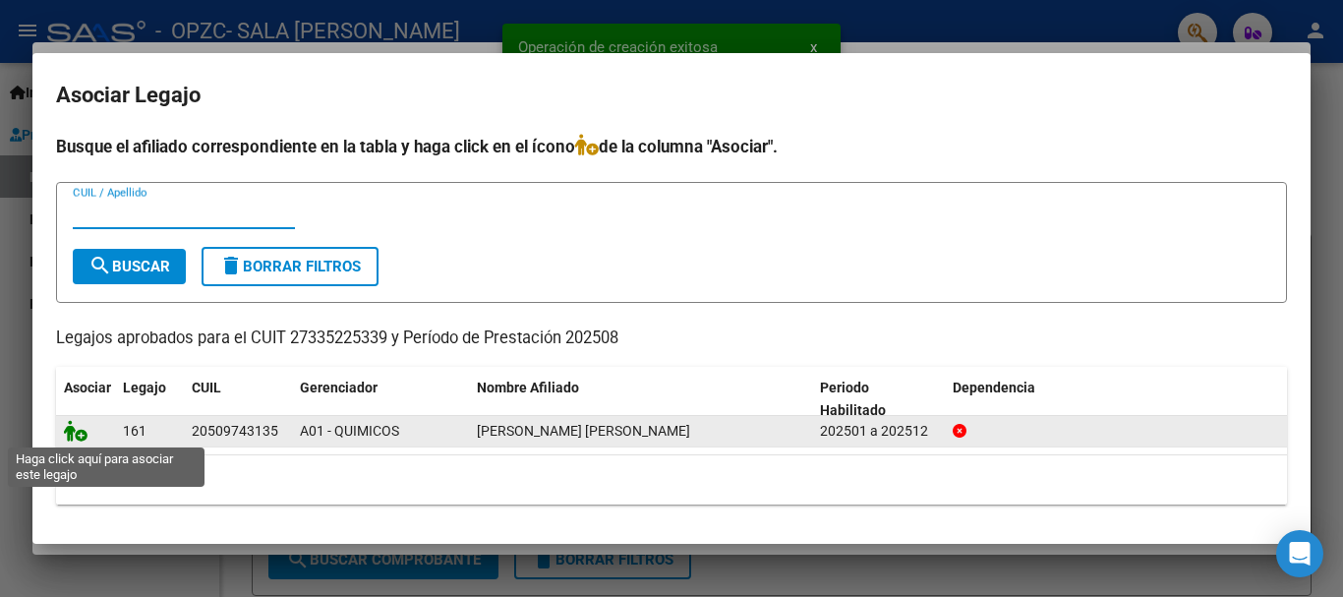 The height and width of the screenshot is (597, 1343). I want to click on datatable-header-cell: Gerenciador, so click(380, 399).